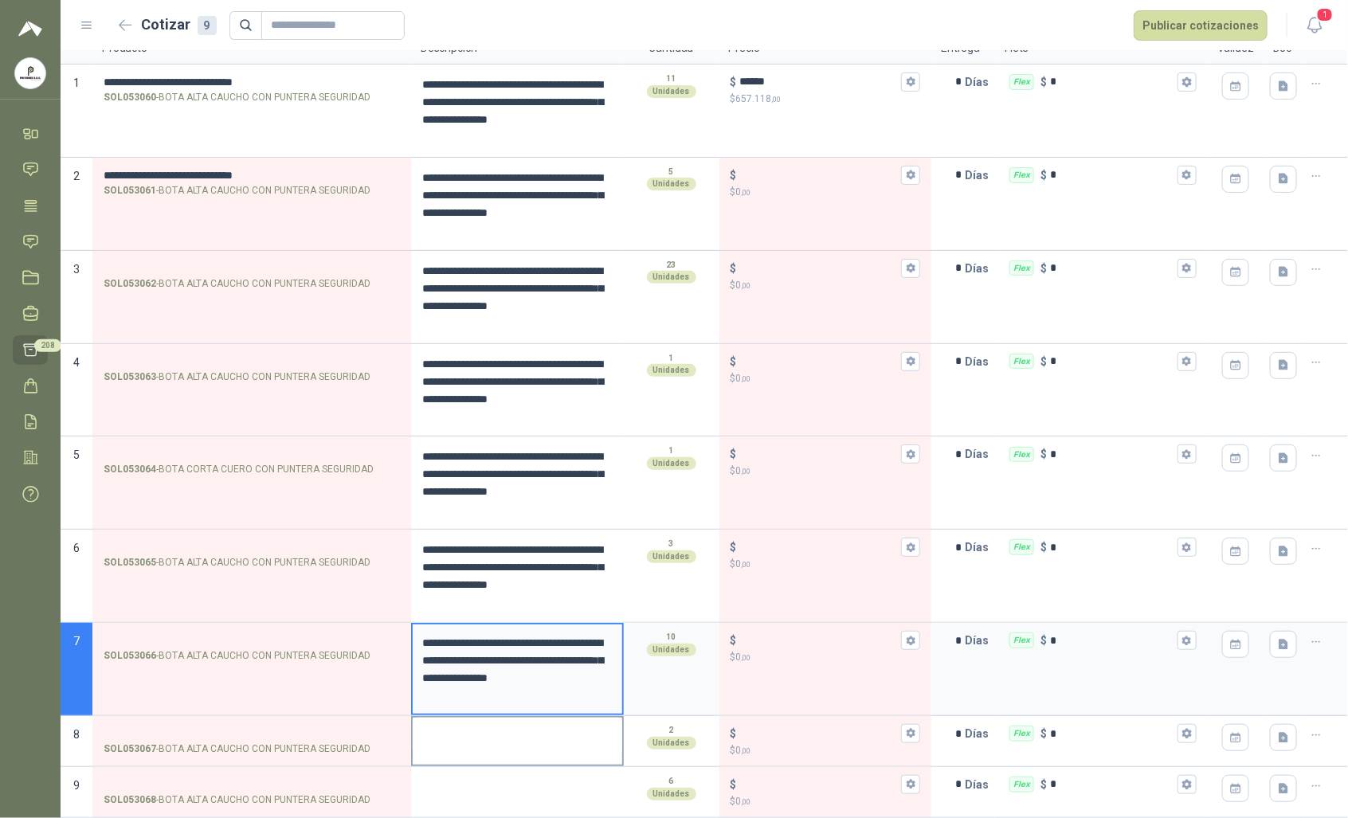  What do you see at coordinates (911, 82) in the screenshot?
I see `button: $$657.118,00` at bounding box center [911, 82].